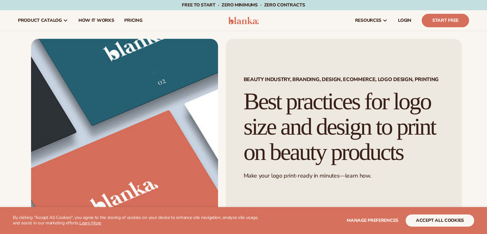  What do you see at coordinates (405, 21) in the screenshot?
I see `a: LOGIN` at bounding box center [405, 21].